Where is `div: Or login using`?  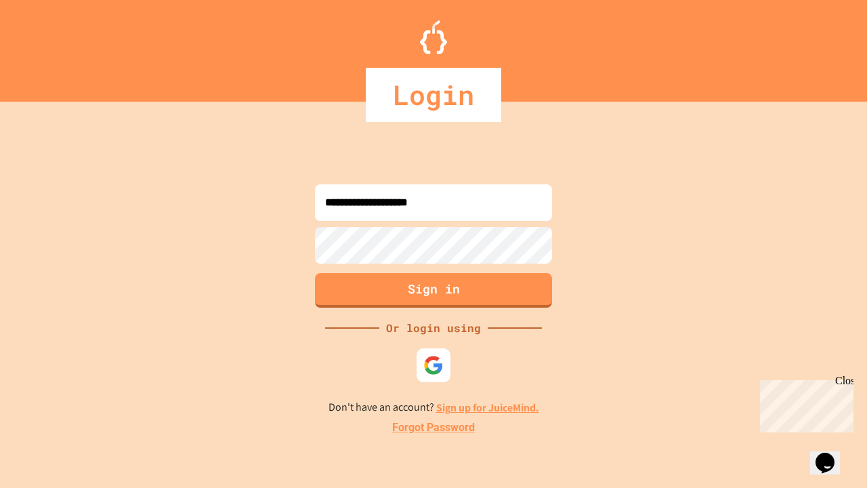 div: Or login using is located at coordinates (434, 328).